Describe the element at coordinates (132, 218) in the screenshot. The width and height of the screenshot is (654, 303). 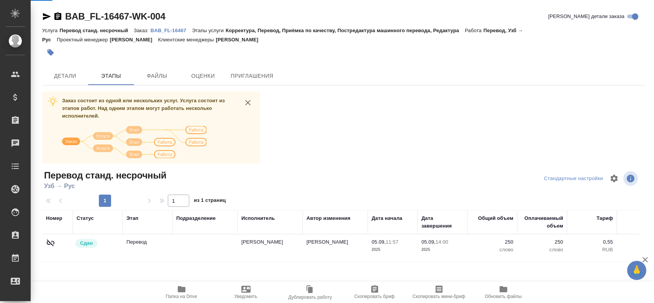
I see `div: Этап` at that location.